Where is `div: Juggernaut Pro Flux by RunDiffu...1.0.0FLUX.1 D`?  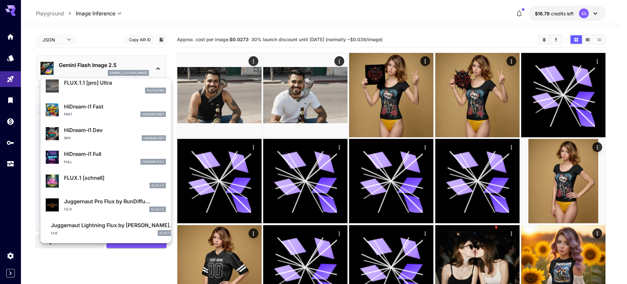
div: Juggernaut Pro Flux by RunDiffu...1.0.0FLUX.1 D is located at coordinates (106, 204).